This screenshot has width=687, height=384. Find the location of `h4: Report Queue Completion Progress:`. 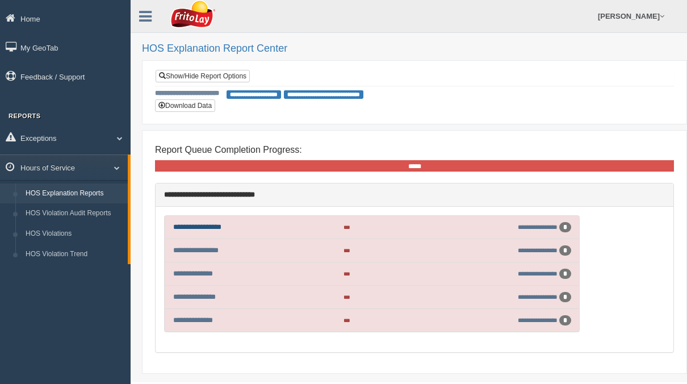

h4: Report Queue Completion Progress: is located at coordinates (415, 150).